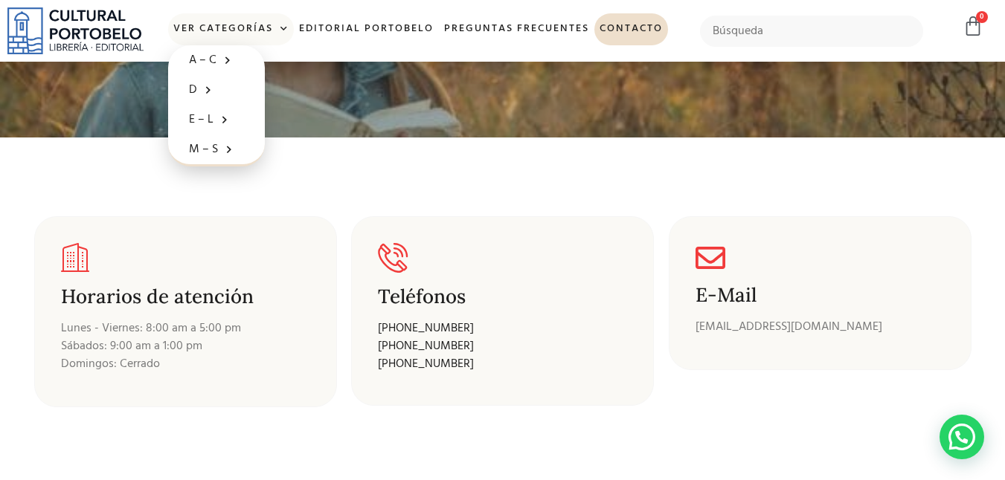 The width and height of the screenshot is (1005, 480). I want to click on a: Editorial Portobelo, so click(366, 29).